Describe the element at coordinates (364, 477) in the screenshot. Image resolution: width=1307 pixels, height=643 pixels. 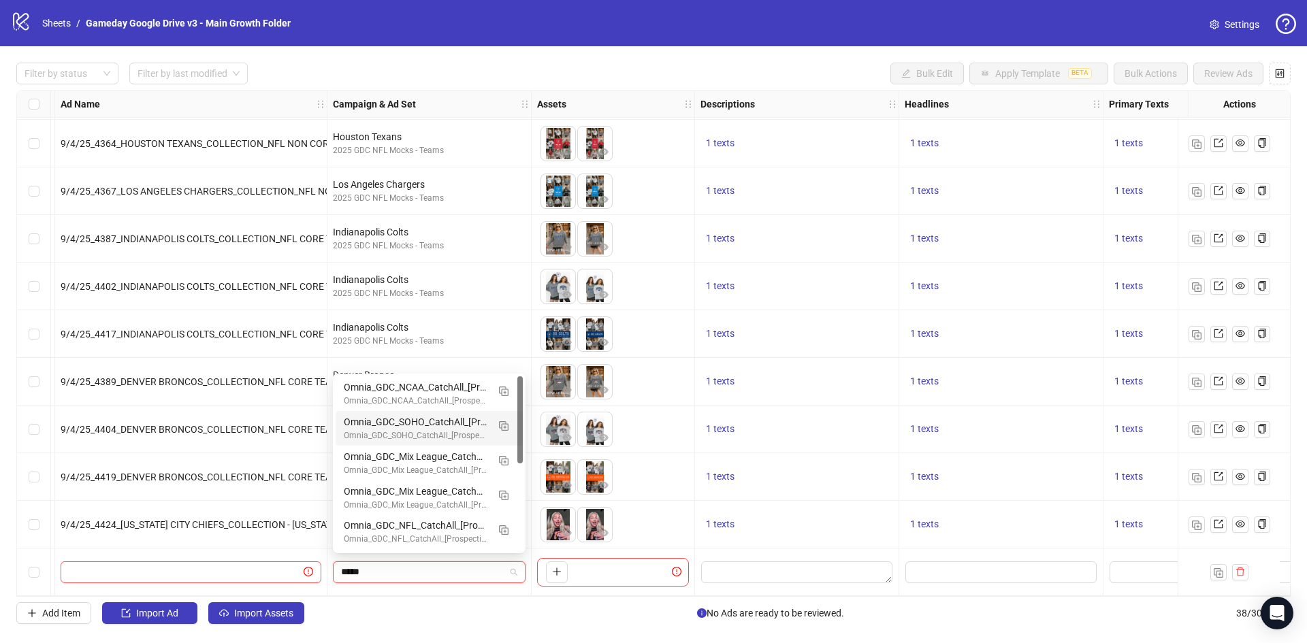
I see `span: 9/4/25_4419_DENVER BRONCOS_COLLECTION_NFL CORE TEAM_STATIC COLLAGE_TEXT OVERLAY_NEW ARRIVAL, SEAS...` at that location.